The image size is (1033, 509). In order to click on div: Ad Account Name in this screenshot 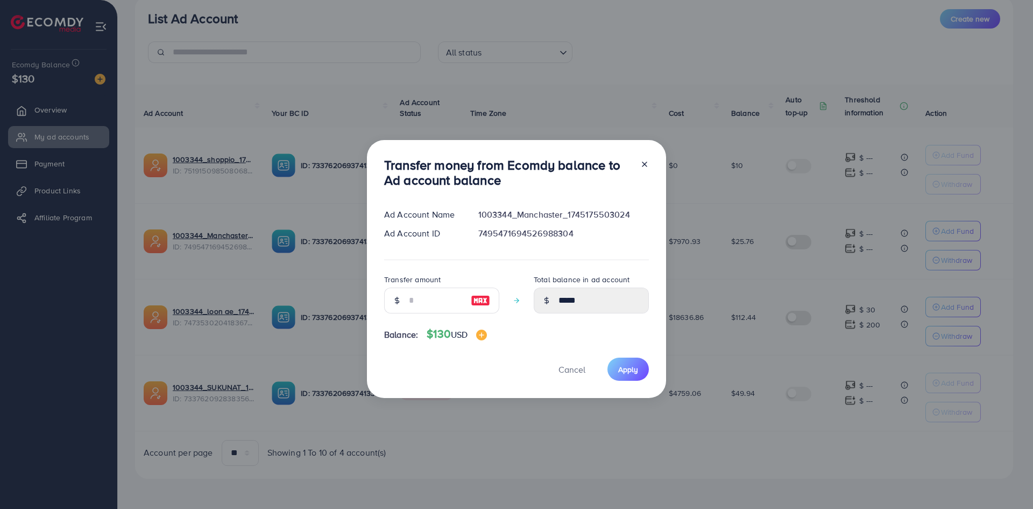, I will do `click(422, 214)`.